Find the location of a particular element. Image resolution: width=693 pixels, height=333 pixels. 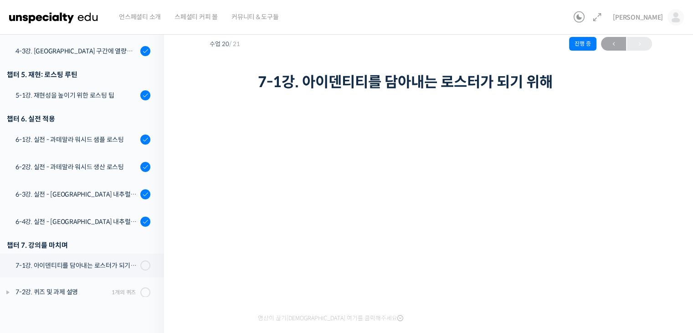

div: 1개의 퀴즈 is located at coordinates (124, 292).